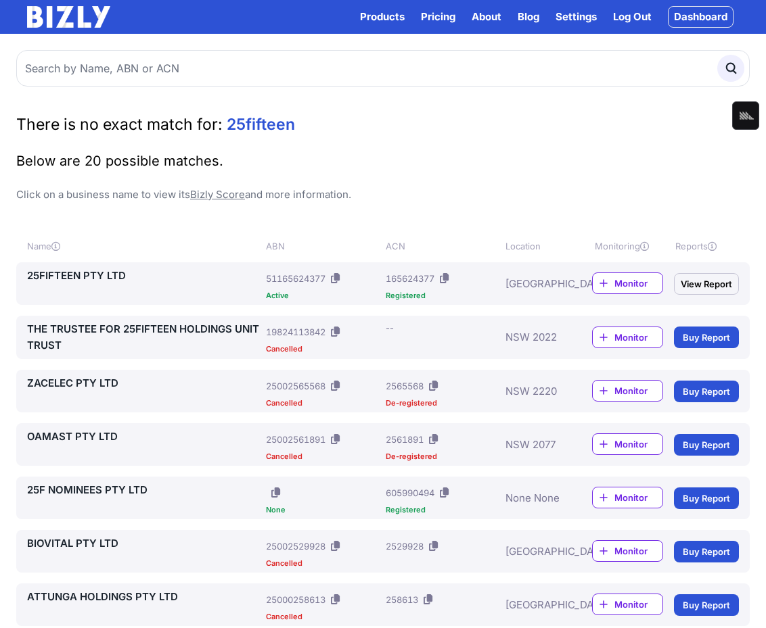 The height and width of the screenshot is (628, 766). What do you see at coordinates (323, 510) in the screenshot?
I see `div: None` at bounding box center [323, 510].